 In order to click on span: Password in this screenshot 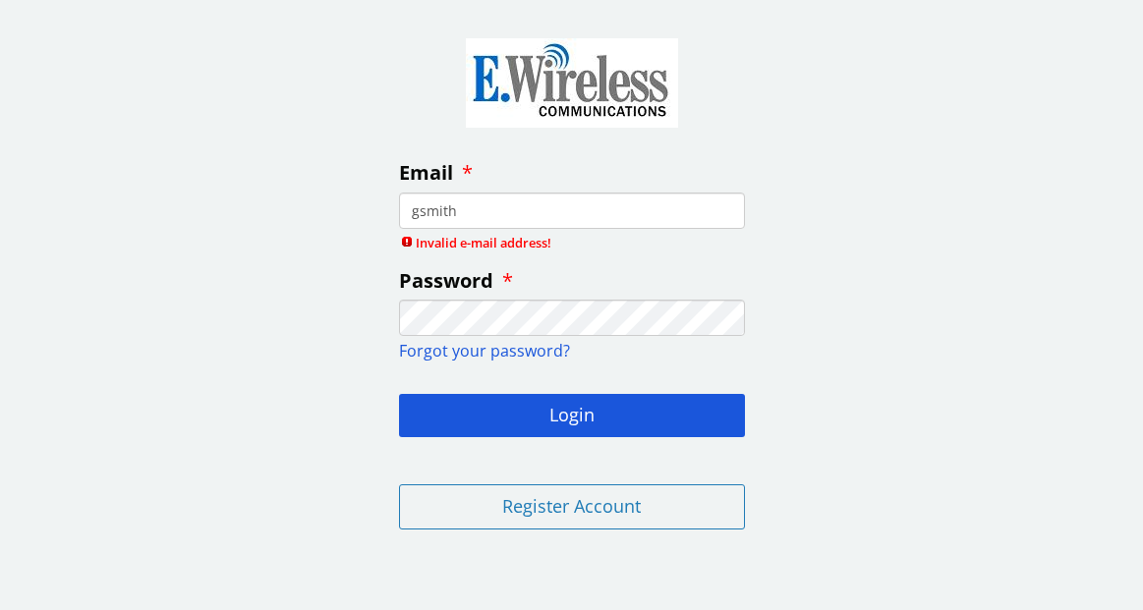, I will do `click(446, 280)`.